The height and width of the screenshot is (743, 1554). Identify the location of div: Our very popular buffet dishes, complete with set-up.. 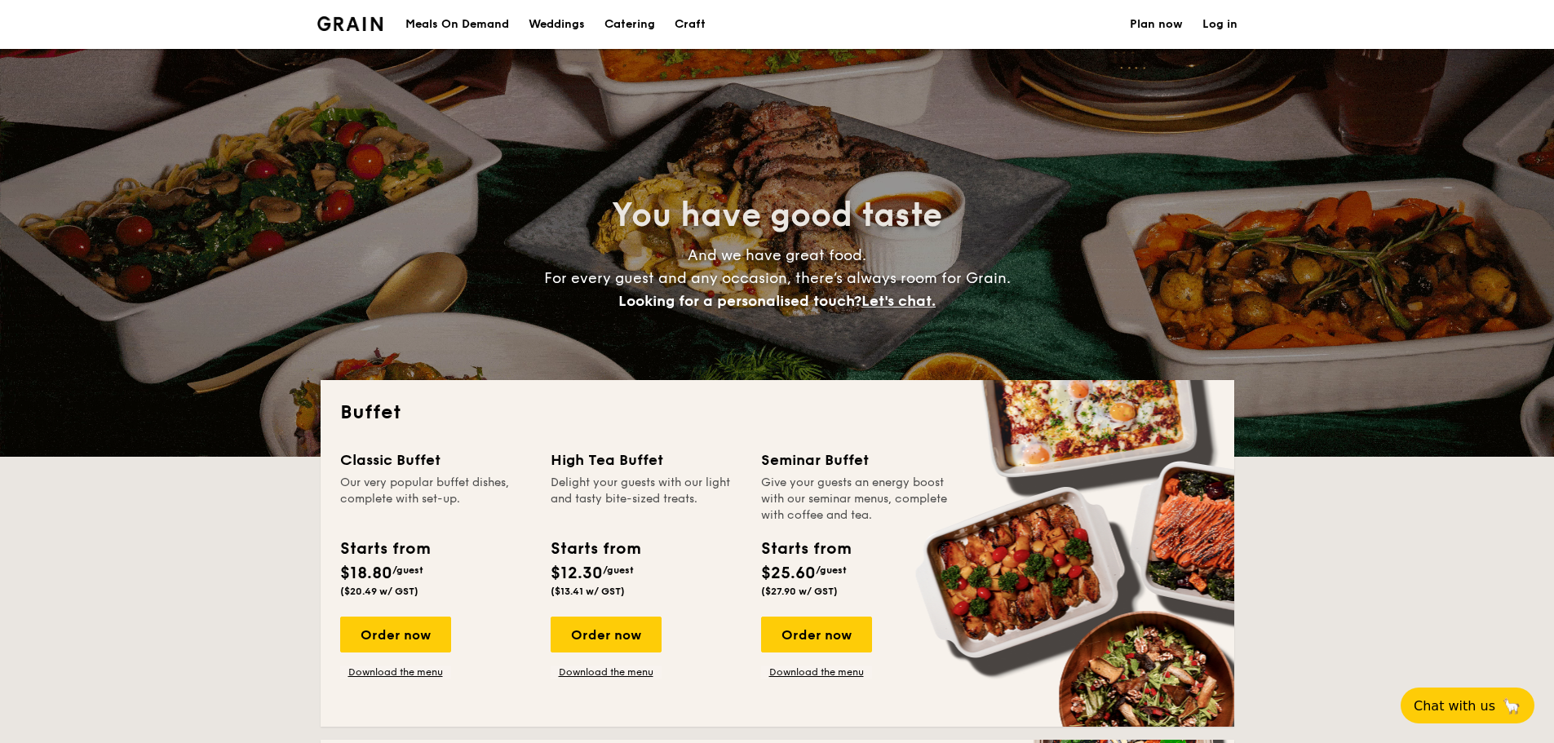
(436, 499).